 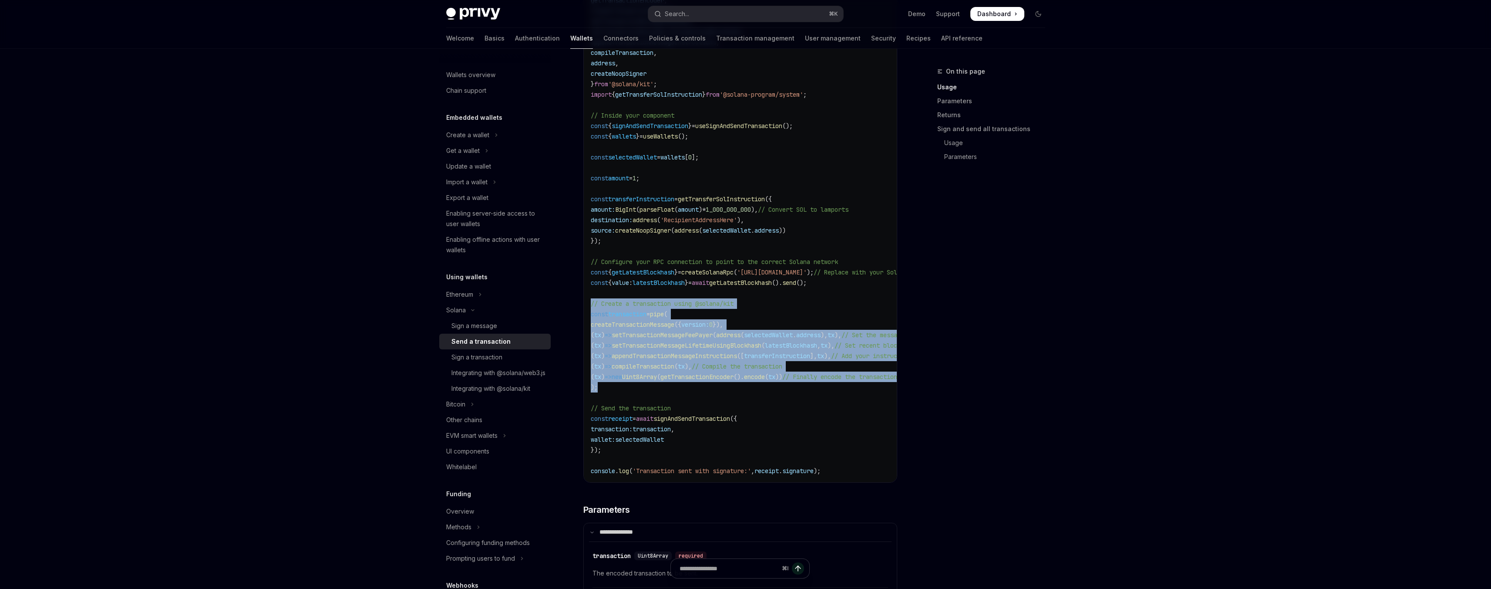 What do you see at coordinates (627, 314) in the screenshot?
I see `span: transaction` at bounding box center [627, 314].